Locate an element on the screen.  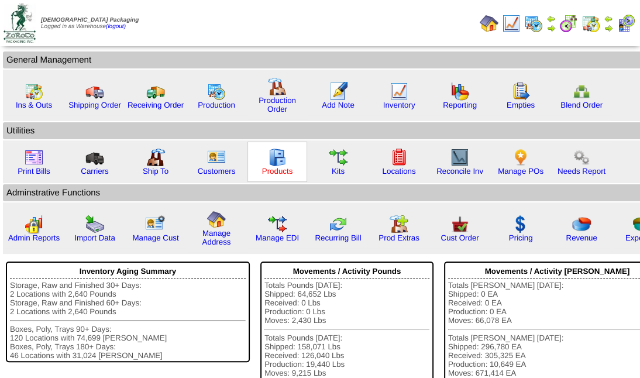
a: Customers is located at coordinates (216, 171).